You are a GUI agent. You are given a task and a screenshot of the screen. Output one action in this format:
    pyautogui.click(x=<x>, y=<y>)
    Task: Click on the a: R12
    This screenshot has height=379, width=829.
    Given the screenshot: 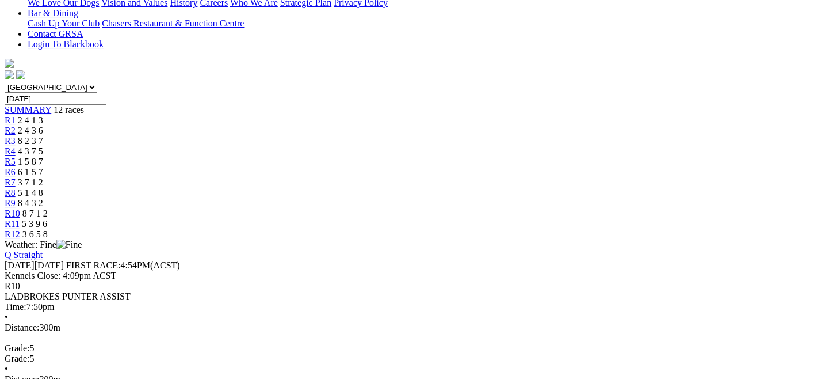 What is the action you would take?
    pyautogui.click(x=12, y=234)
    